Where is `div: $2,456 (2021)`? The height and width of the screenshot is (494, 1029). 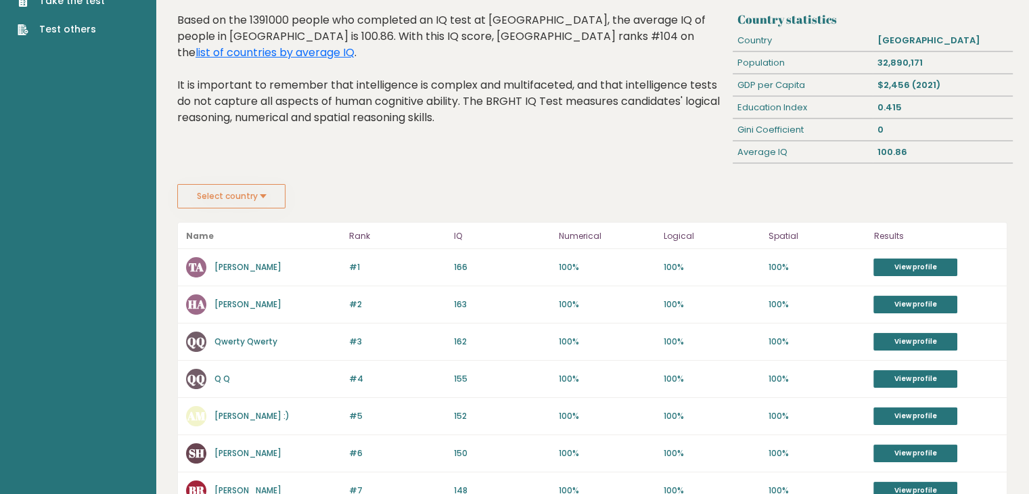 div: $2,456 (2021) is located at coordinates (943, 85).